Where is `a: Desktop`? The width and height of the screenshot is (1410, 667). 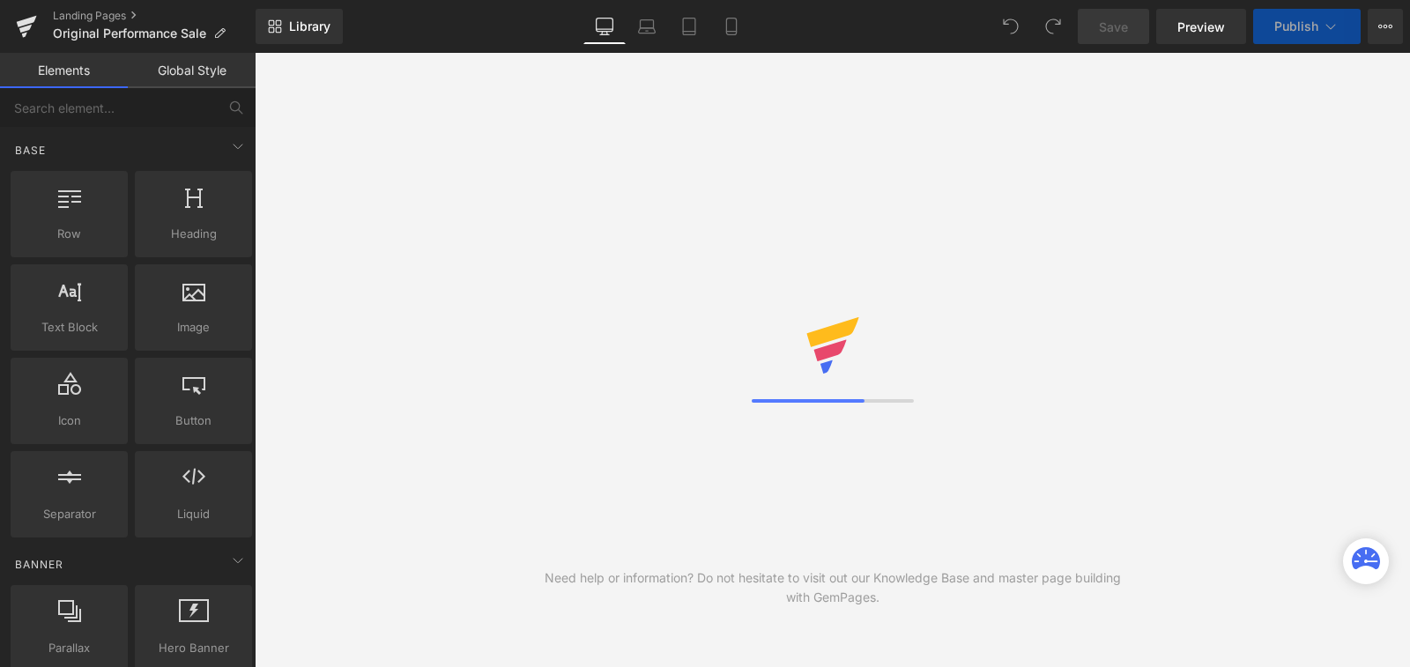
a: Desktop is located at coordinates (604, 26).